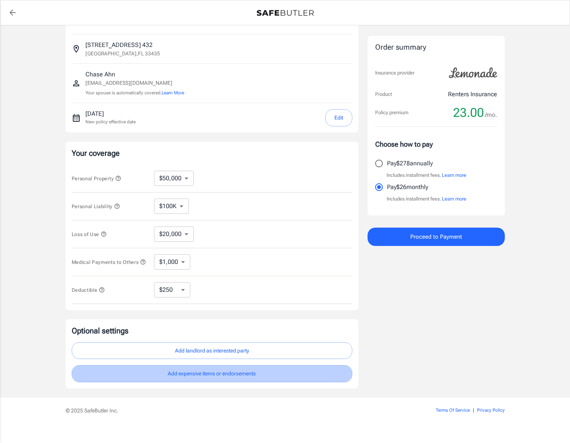 The height and width of the screenshot is (443, 570). Describe the element at coordinates (89, 290) in the screenshot. I see `button: Deductible` at that location.